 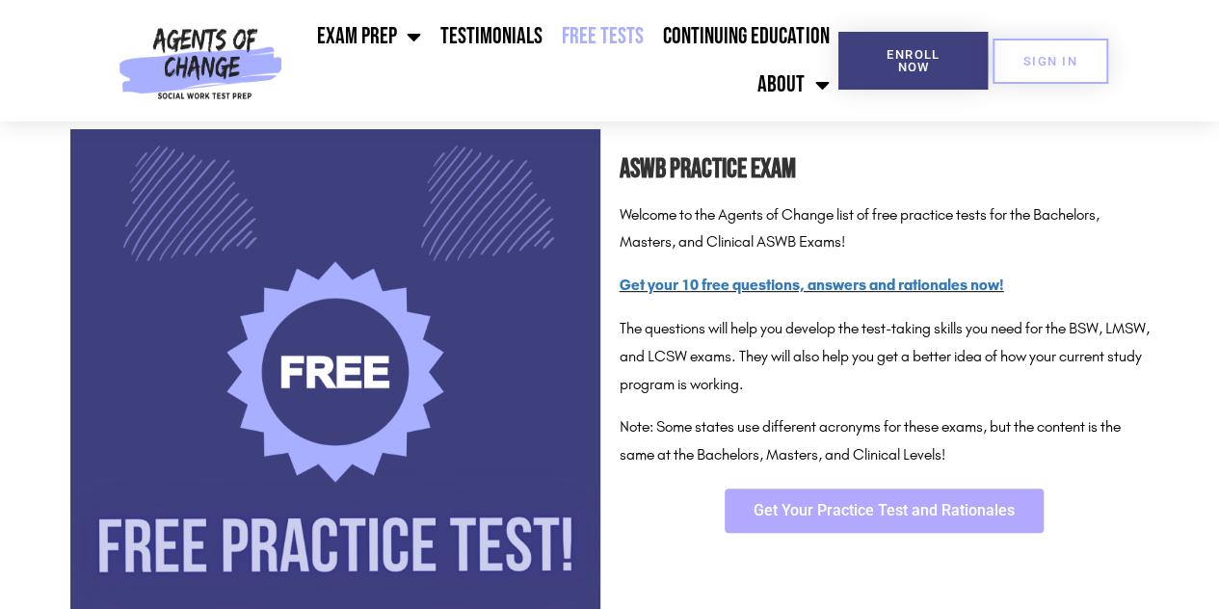 What do you see at coordinates (746, 37) in the screenshot?
I see `a: Continuing Education` at bounding box center [746, 37].